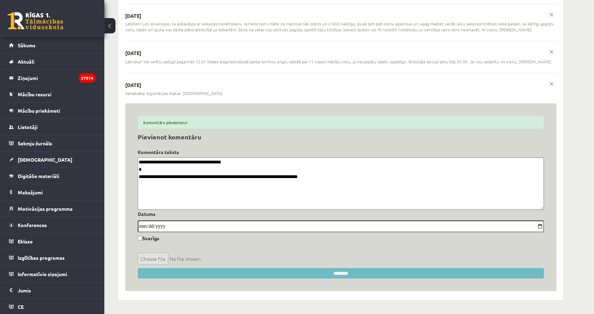  What do you see at coordinates (52, 111) in the screenshot?
I see `a: Mācību priekšmeti` at bounding box center [52, 111].